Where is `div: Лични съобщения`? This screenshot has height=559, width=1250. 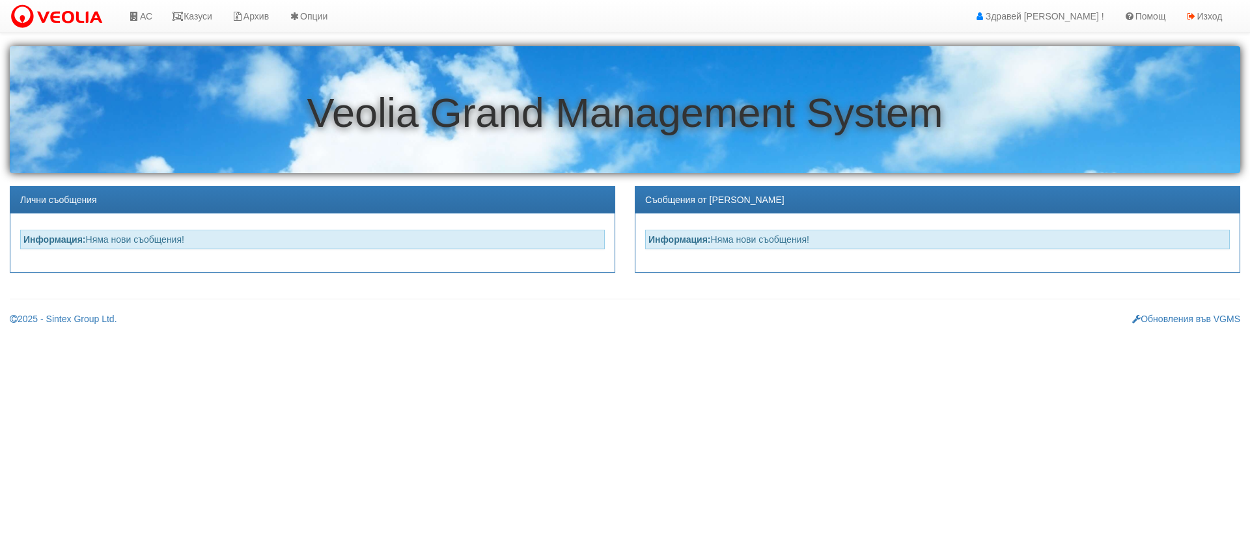
div: Лични съобщения is located at coordinates (312, 200).